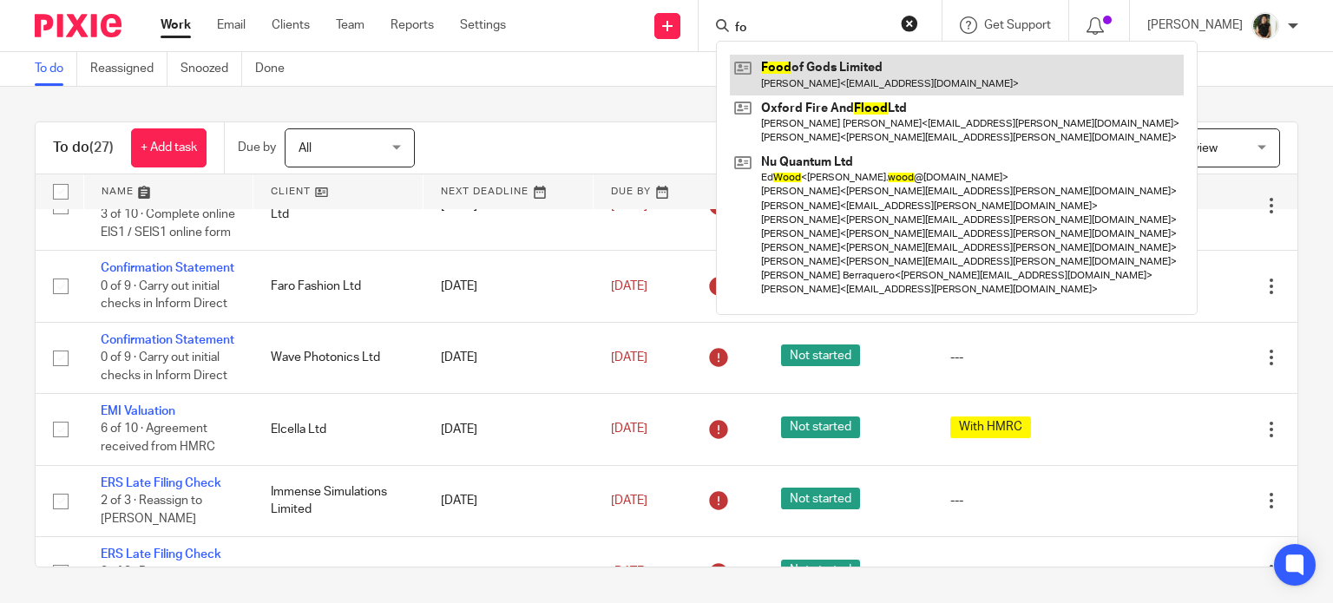  I want to click on span: All, so click(305, 148).